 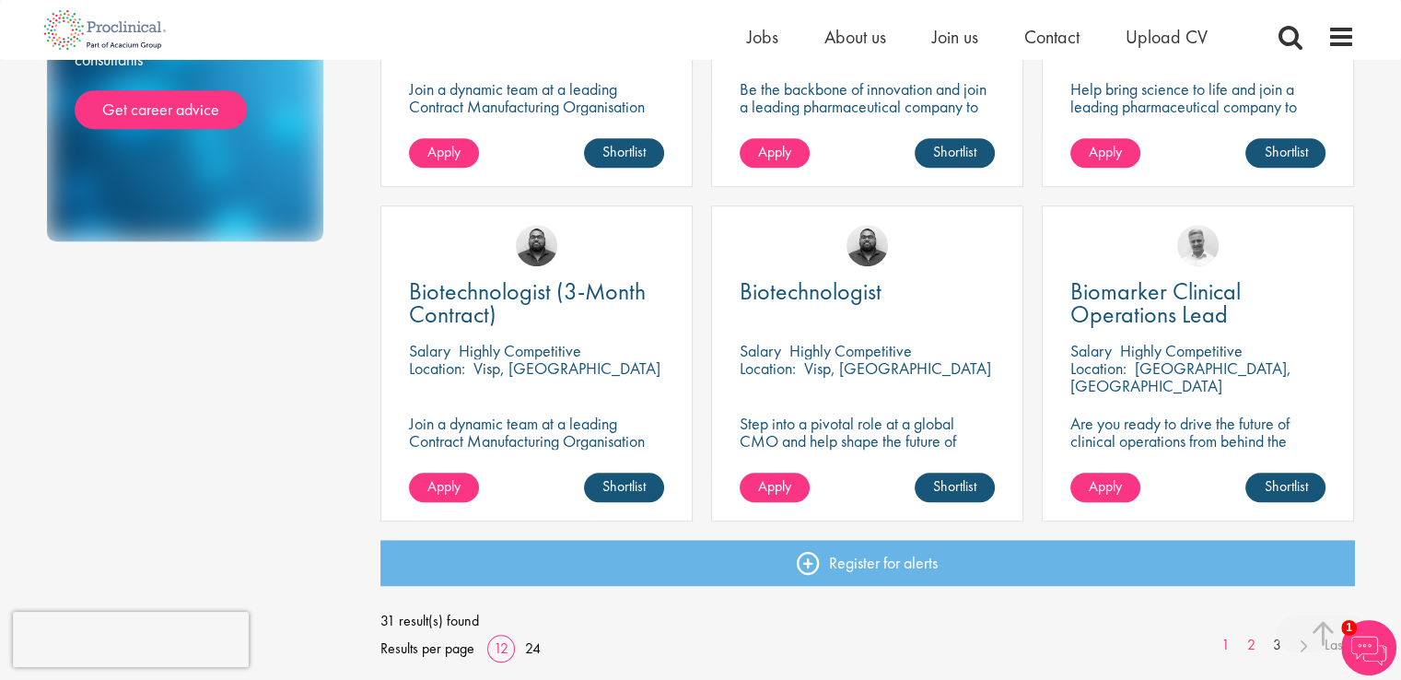 What do you see at coordinates (763, 37) in the screenshot?
I see `span: Jobs` at bounding box center [763, 37].